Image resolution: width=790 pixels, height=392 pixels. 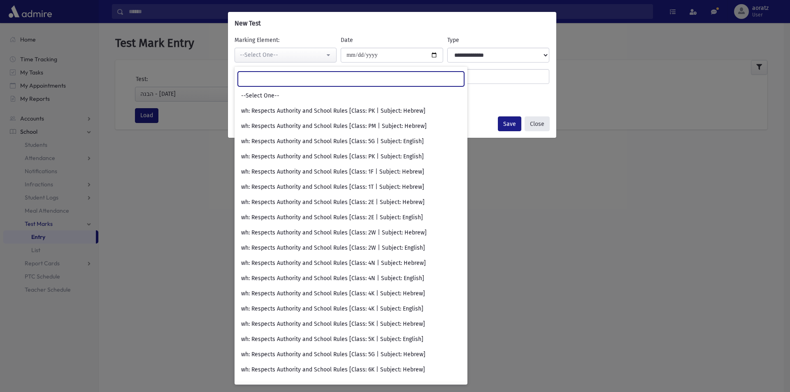 I want to click on span: wh: Respects Authority and School Rules [Class: 5K | Subject: Hebrew], so click(x=333, y=324).